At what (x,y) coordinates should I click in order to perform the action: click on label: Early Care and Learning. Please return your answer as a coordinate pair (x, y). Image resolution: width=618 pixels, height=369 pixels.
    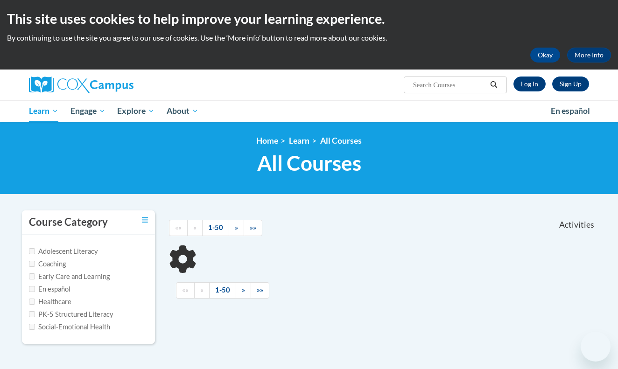
    Looking at the image, I should click on (69, 277).